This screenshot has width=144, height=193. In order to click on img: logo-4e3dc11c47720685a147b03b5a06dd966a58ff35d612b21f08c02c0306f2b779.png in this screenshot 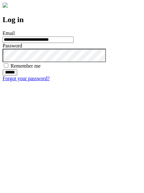, I will do `click(5, 5)`.